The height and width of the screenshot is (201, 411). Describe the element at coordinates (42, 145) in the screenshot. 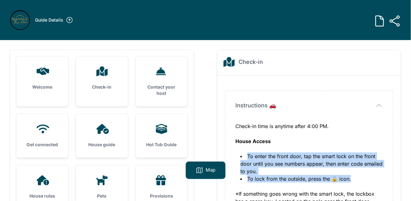

I see `h3: Get connected` at that location.